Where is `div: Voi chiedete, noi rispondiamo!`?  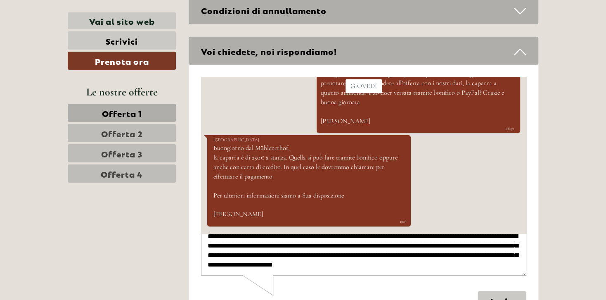
div: Voi chiedete, noi rispondiamo! is located at coordinates (364, 51).